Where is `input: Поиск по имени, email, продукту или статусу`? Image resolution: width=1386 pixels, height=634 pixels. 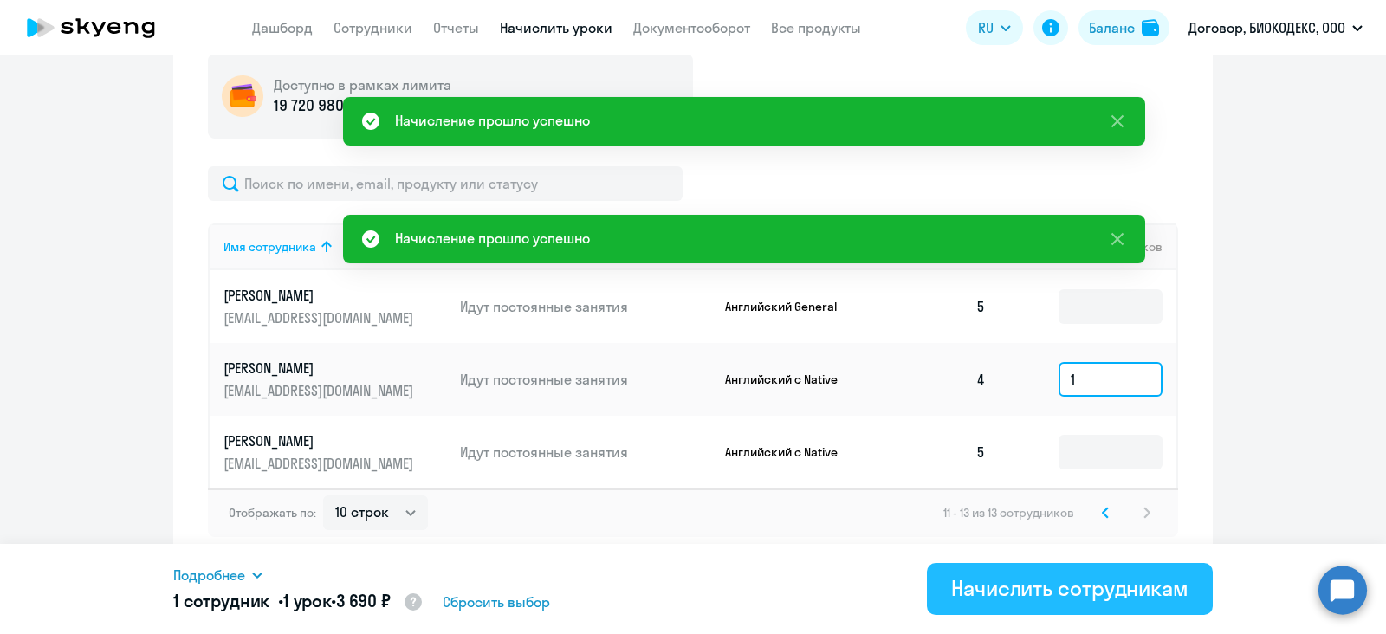
input: Поиск по имени, email, продукту или статусу is located at coordinates (445, 184).